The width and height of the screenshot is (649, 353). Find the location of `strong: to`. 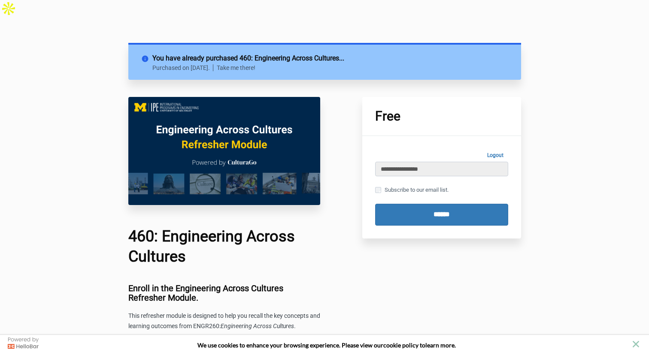

strong: to is located at coordinates (422, 345).